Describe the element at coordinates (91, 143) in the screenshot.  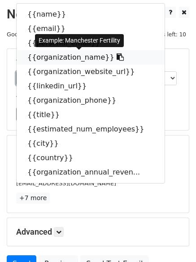
I see `a: {{city}}` at that location.